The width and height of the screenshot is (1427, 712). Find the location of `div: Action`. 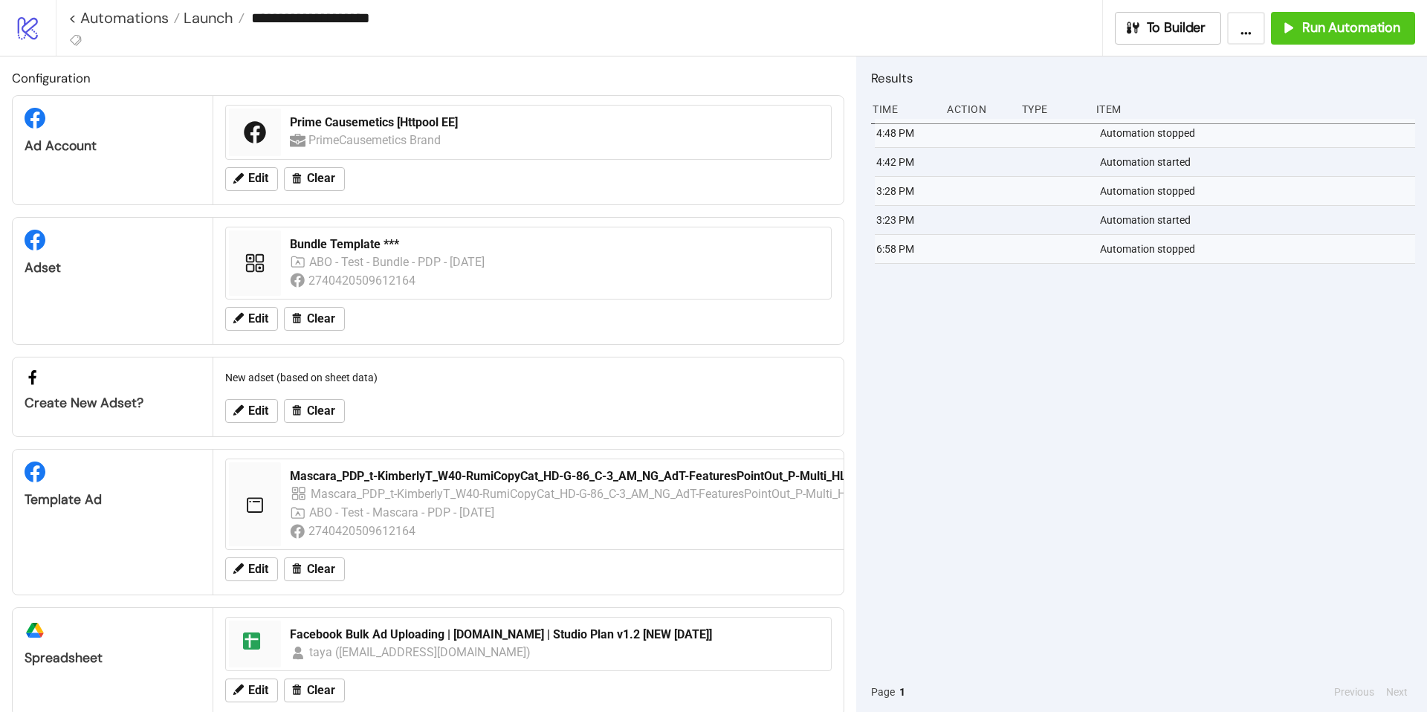

div: Action is located at coordinates (978, 109).